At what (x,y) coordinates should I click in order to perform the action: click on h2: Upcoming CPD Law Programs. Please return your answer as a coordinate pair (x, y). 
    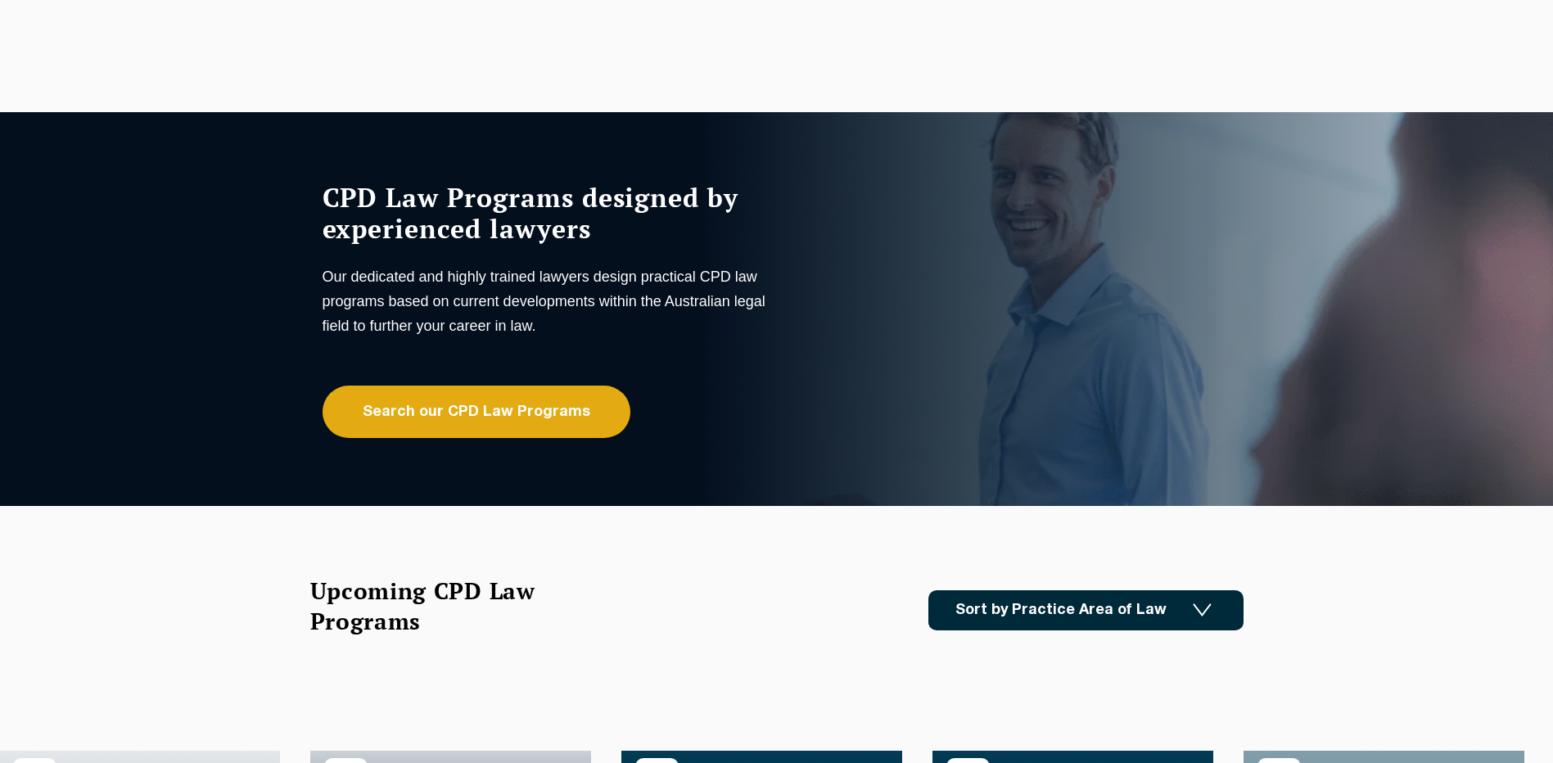
    Looking at the image, I should click on (443, 606).